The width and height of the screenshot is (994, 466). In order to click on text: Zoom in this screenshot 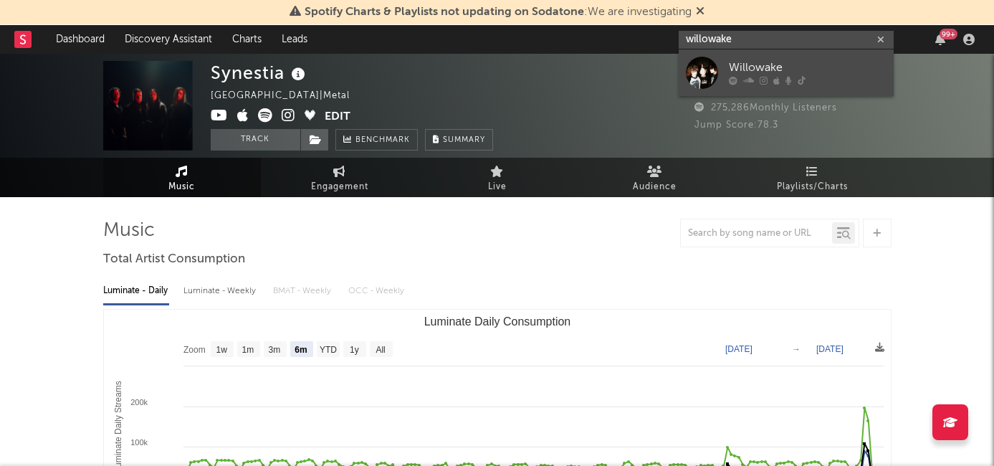, I will do `click(194, 350)`.